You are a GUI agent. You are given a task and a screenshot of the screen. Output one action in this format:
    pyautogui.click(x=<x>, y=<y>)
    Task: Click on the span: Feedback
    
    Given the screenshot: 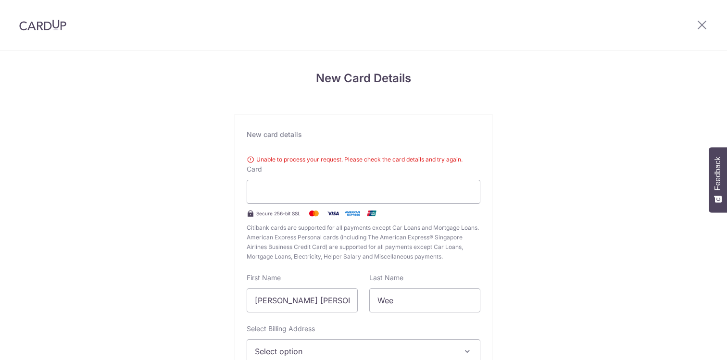 What is the action you would take?
    pyautogui.click(x=718, y=174)
    